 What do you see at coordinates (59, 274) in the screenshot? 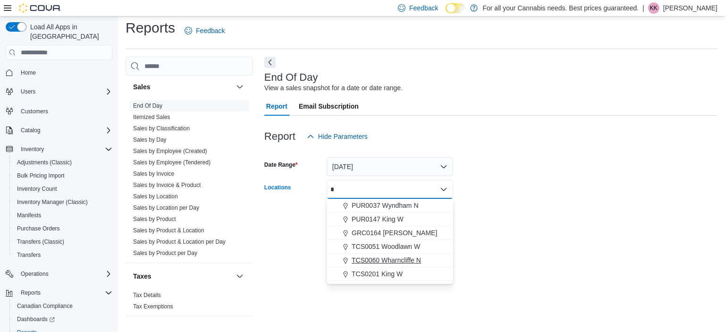
I see `button: Operations` at bounding box center [59, 274].